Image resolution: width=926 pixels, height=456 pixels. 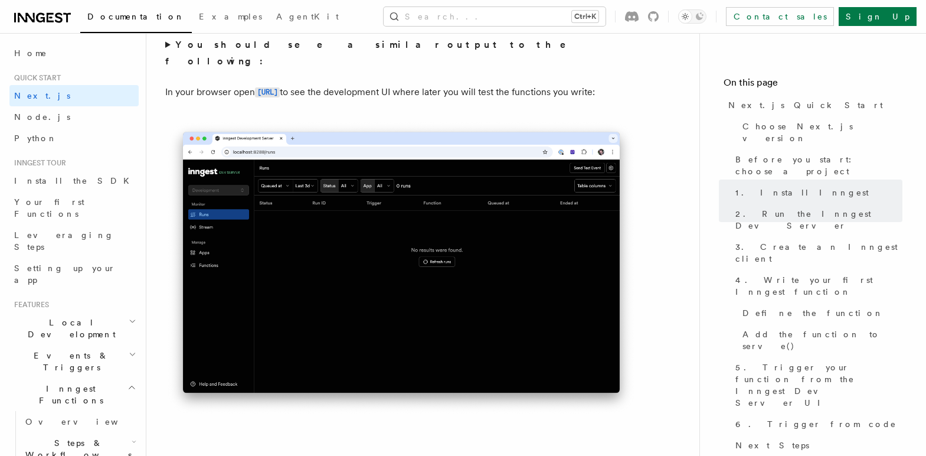 I want to click on span: Inngest Functions, so click(x=68, y=394).